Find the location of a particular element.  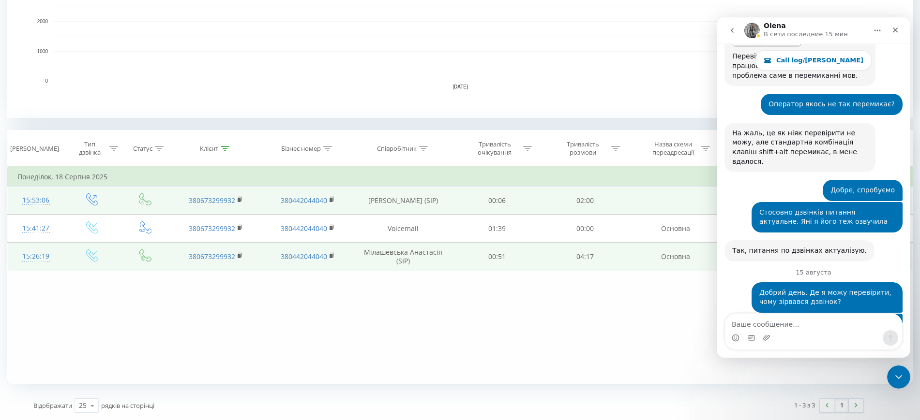

div: Тривалість очікування is located at coordinates (494, 149).